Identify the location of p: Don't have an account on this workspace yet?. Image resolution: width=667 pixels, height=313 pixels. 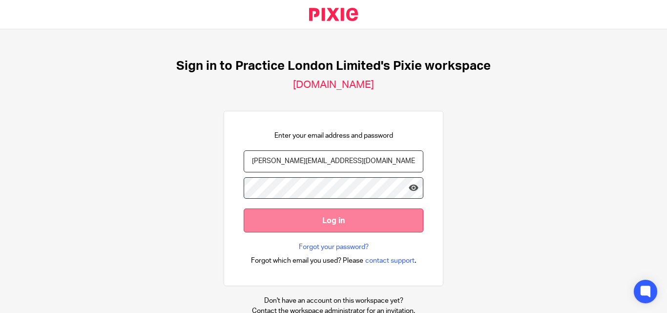
(334, 301).